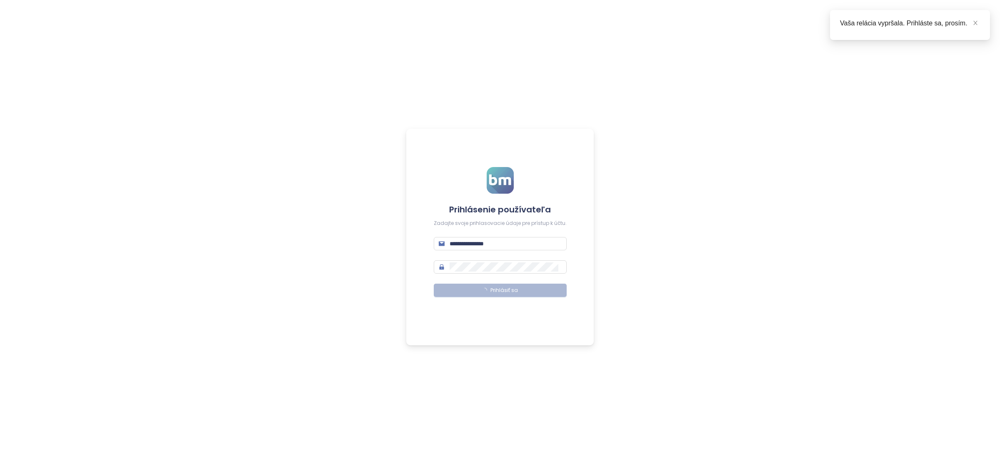 This screenshot has width=1000, height=474. I want to click on div: Vaša relácia vypršala. Prihláste sa, prosím., so click(910, 23).